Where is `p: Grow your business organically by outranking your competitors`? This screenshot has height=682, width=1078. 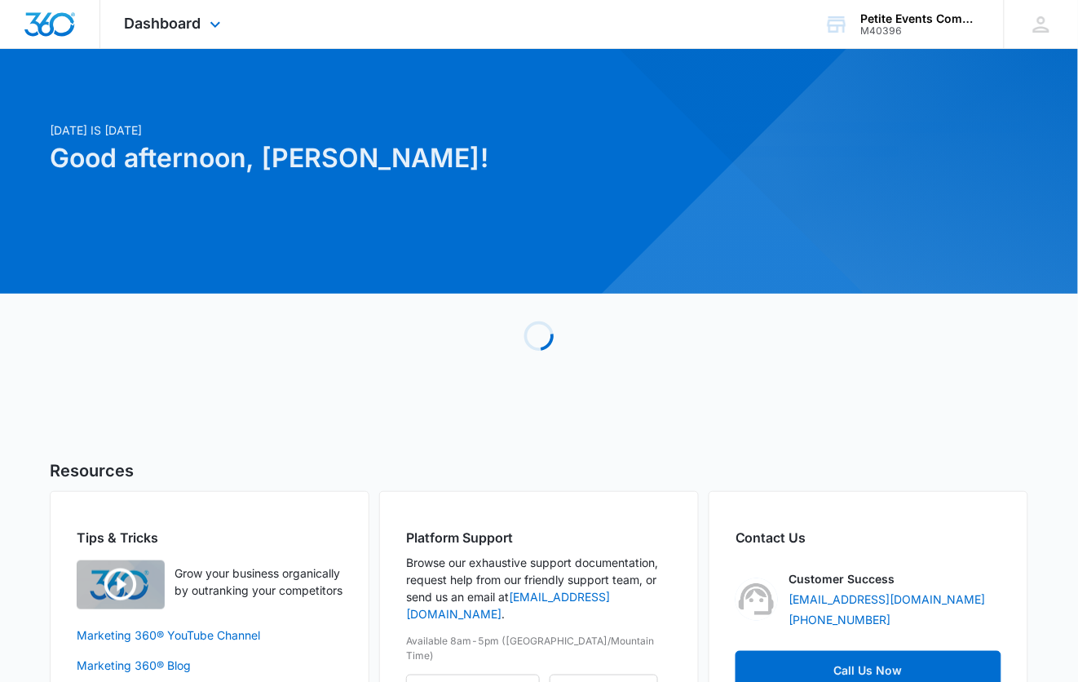 p: Grow your business organically by outranking your competitors is located at coordinates (259, 582).